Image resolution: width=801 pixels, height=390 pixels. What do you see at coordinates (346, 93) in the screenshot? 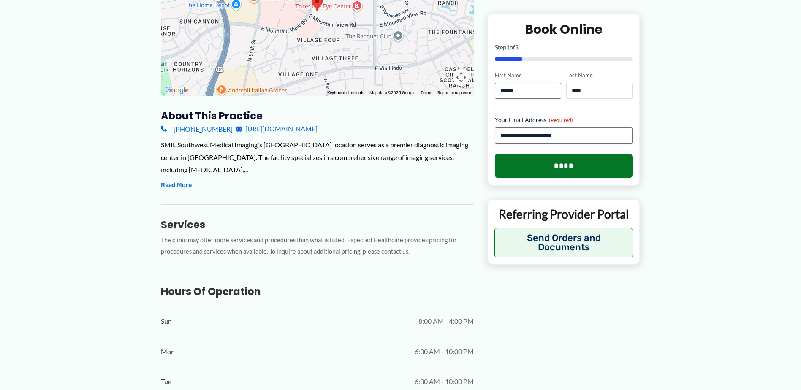
I see `button: Keyboard shortcuts` at bounding box center [346, 93].